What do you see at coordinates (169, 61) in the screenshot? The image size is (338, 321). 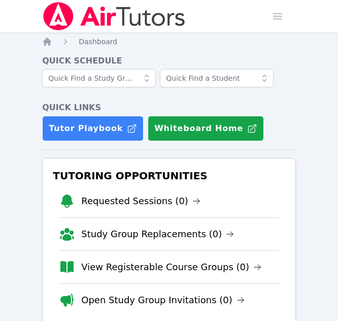 I see `h4: Quick Schedule` at bounding box center [169, 61].